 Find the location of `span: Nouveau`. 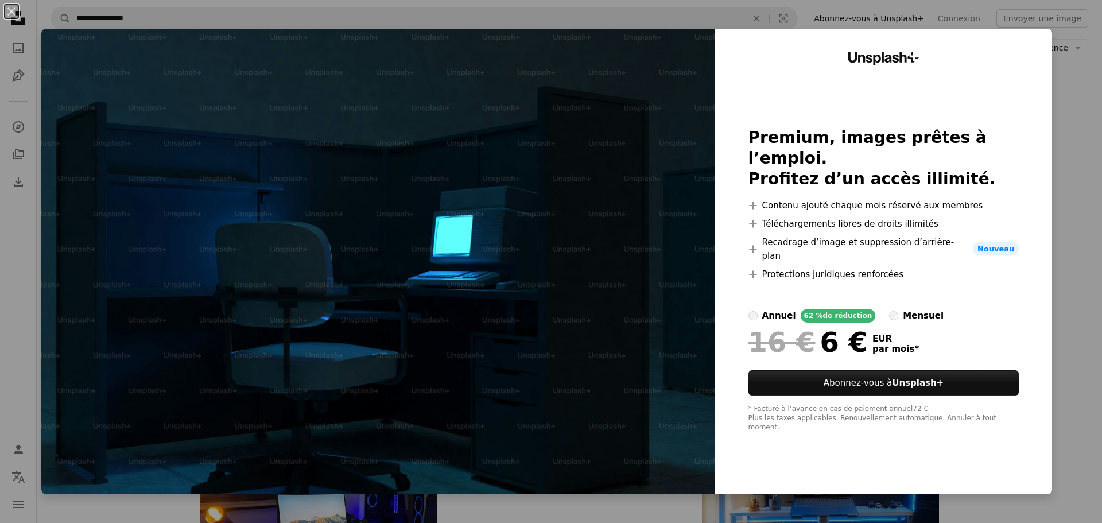

span: Nouveau is located at coordinates (996, 249).